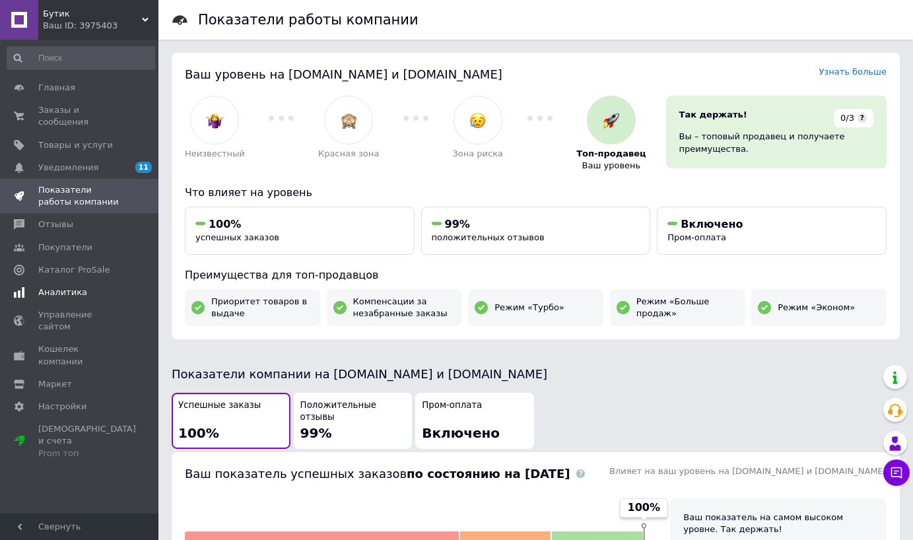 The width and height of the screenshot is (913, 540). I want to click on span: Ваш показатель успешных заказов, so click(377, 473).